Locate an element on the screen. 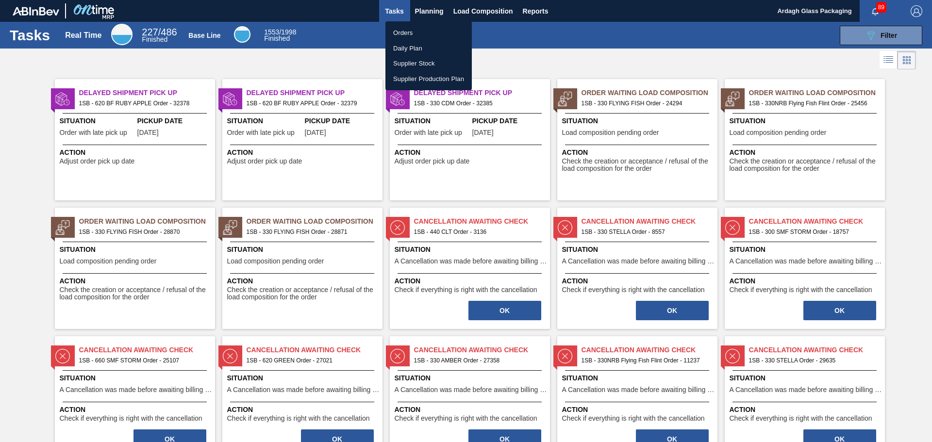 This screenshot has height=442, width=932. li: Daily Plan is located at coordinates (429, 49).